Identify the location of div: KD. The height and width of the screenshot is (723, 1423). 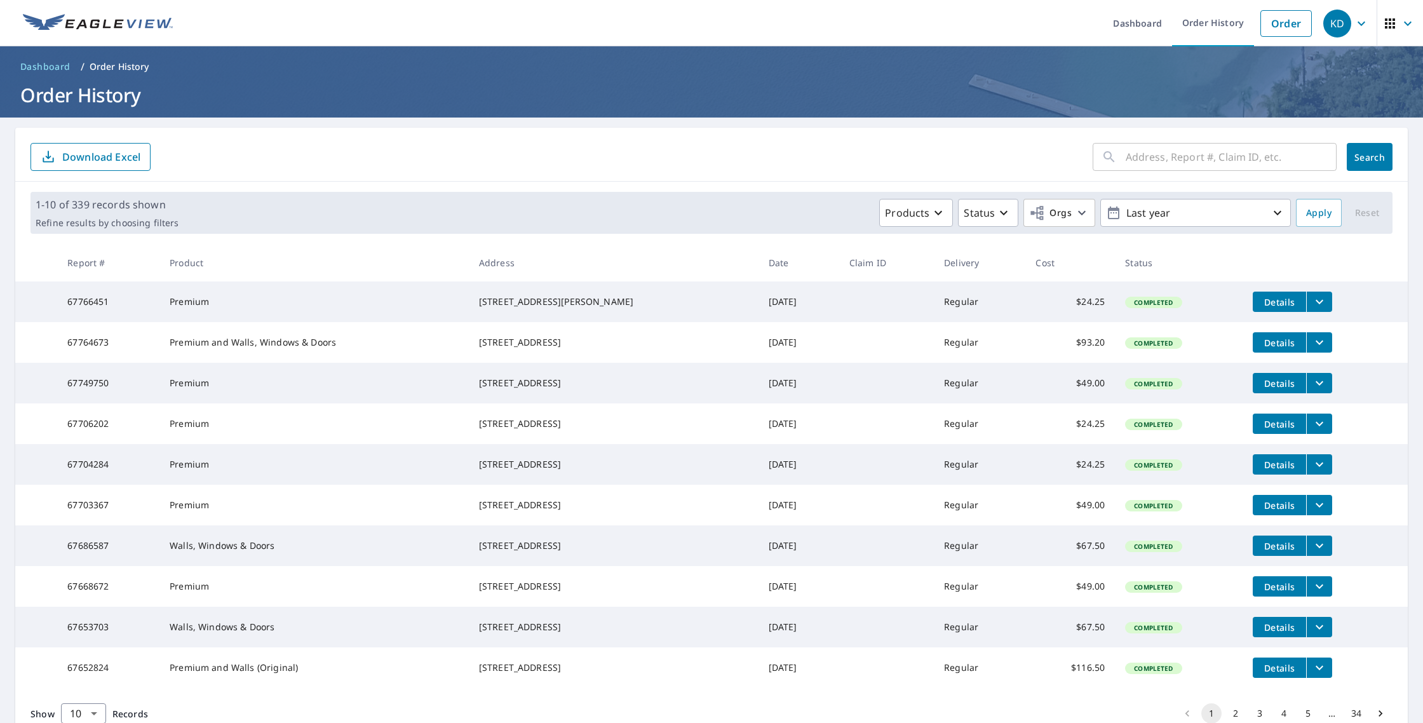
(1338, 24).